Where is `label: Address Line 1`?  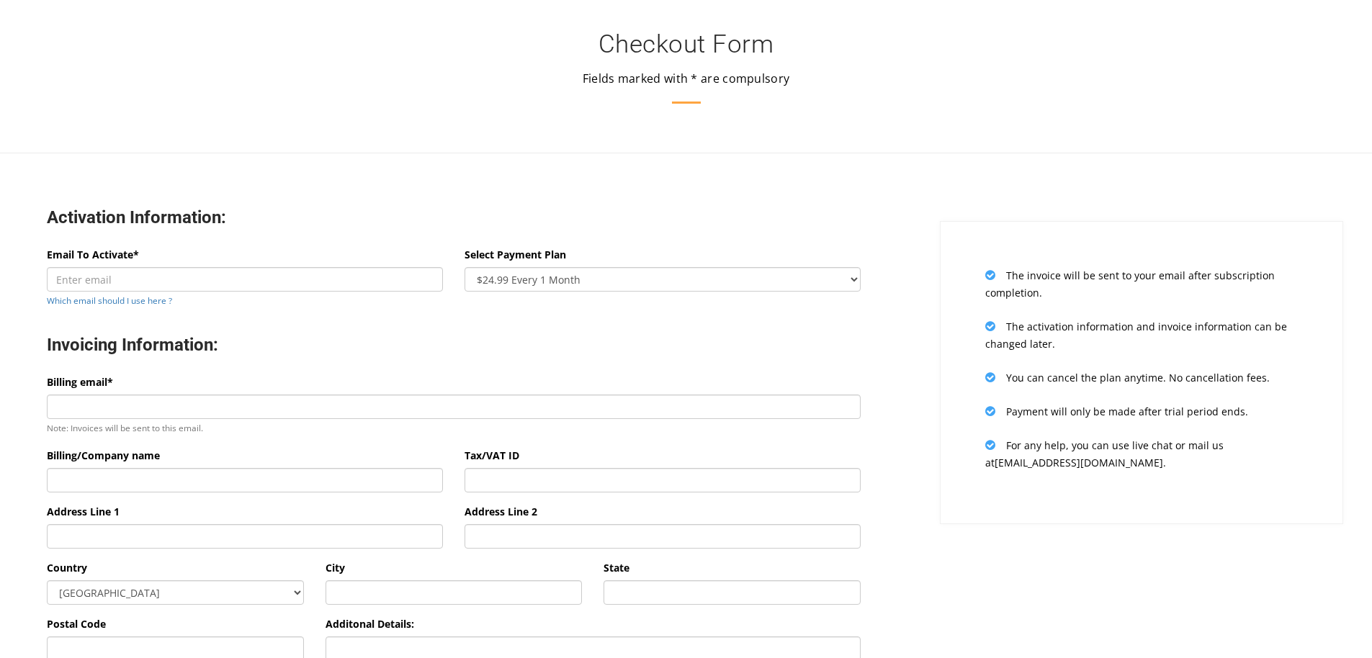 label: Address Line 1 is located at coordinates (83, 512).